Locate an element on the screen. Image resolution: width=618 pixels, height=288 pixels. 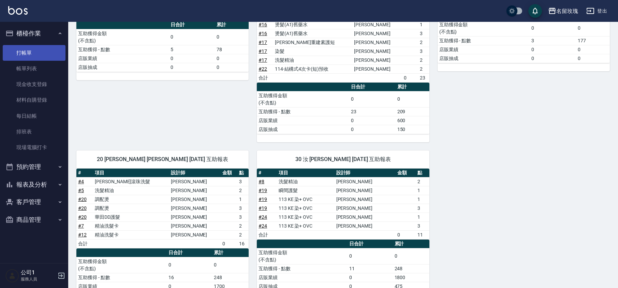
td: 燙髮(A1)舊藥水 is located at coordinates (313, 25).